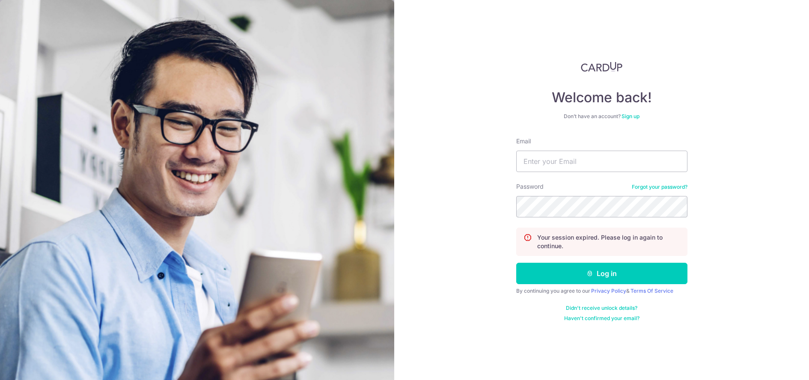 Image resolution: width=809 pixels, height=380 pixels. What do you see at coordinates (602, 274) in the screenshot?
I see `button: Log in` at bounding box center [602, 274].